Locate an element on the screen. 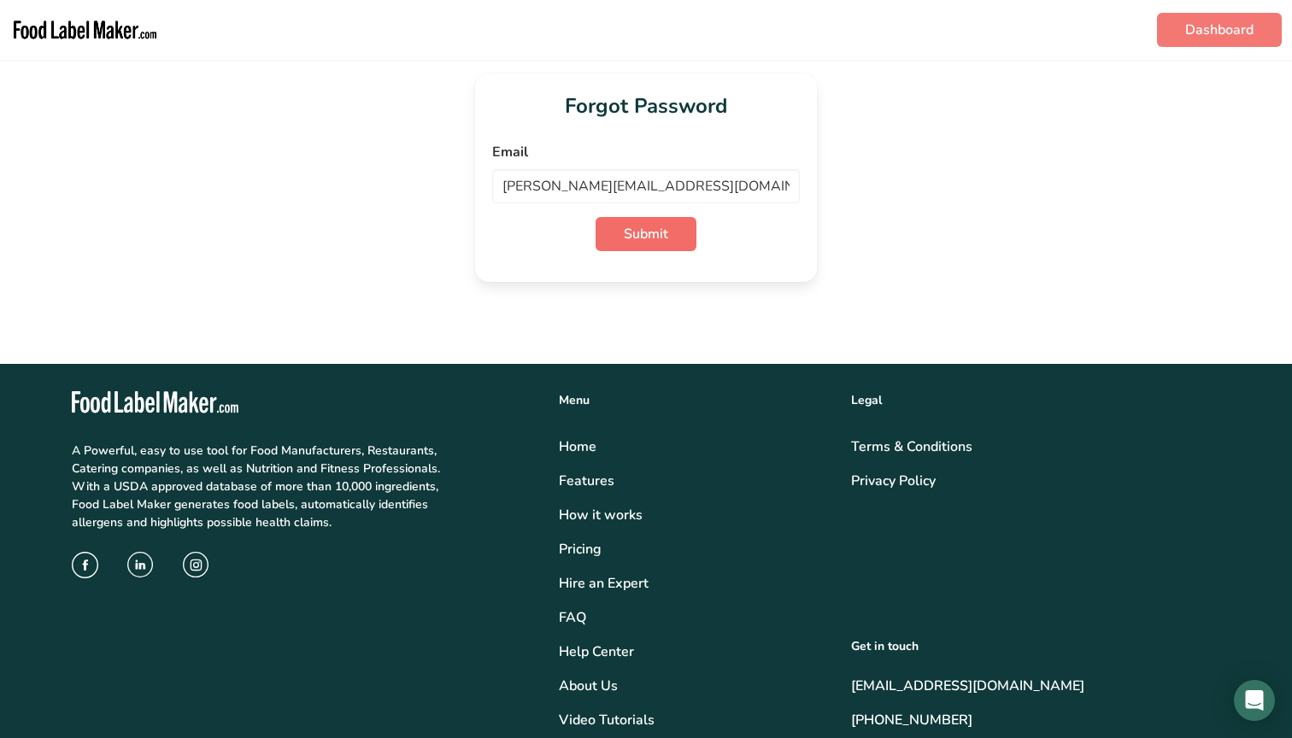 This screenshot has height=738, width=1292. h1: Forgot Password is located at coordinates (646, 106).